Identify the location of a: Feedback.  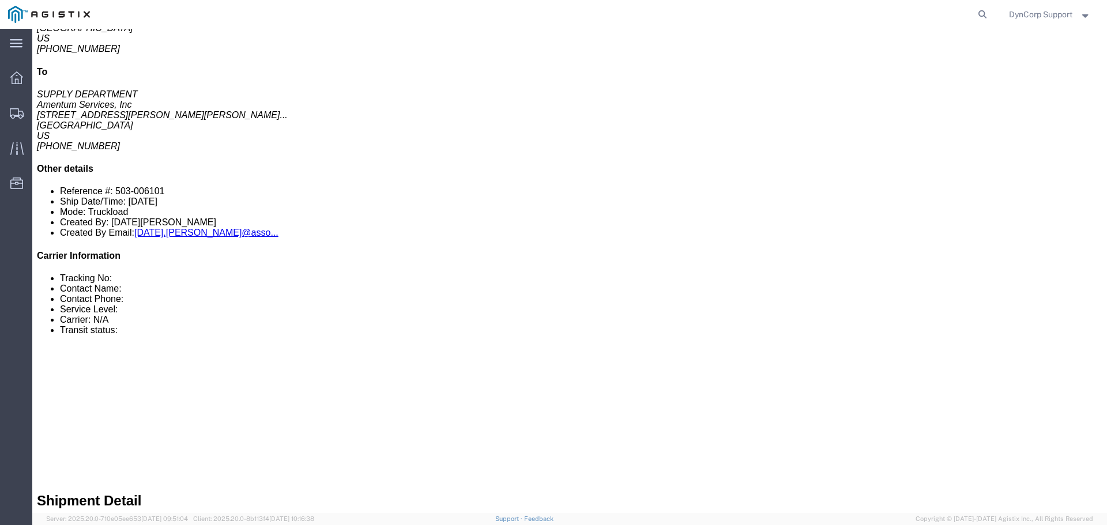
(539, 519).